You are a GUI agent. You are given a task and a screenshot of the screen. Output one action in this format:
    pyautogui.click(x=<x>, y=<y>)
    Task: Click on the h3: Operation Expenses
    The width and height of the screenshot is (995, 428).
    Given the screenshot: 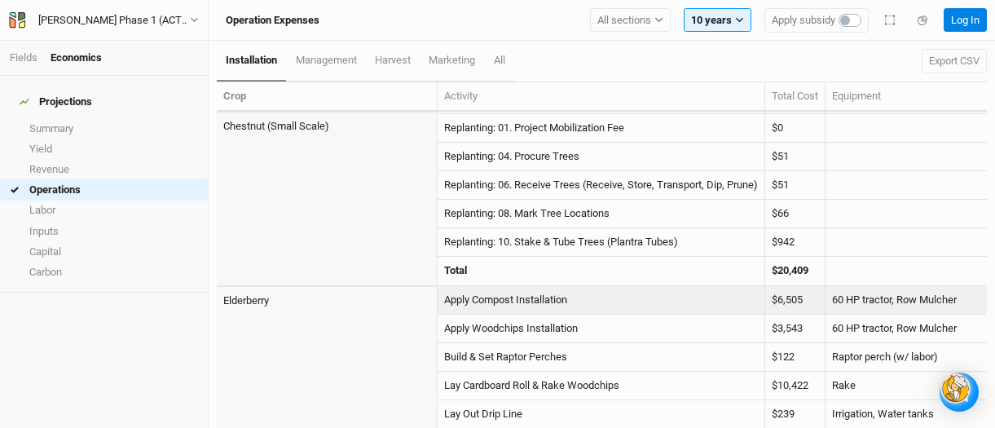 What is the action you would take?
    pyautogui.click(x=272, y=20)
    